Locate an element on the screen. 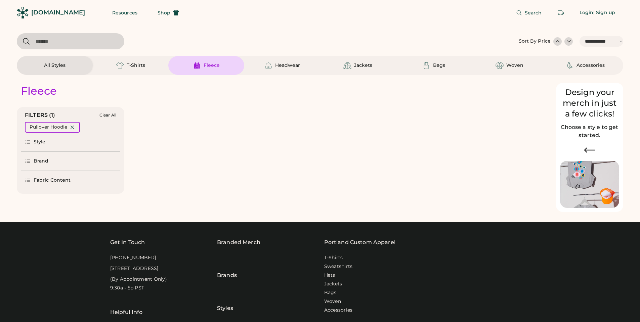  a: Woven is located at coordinates (332, 301).